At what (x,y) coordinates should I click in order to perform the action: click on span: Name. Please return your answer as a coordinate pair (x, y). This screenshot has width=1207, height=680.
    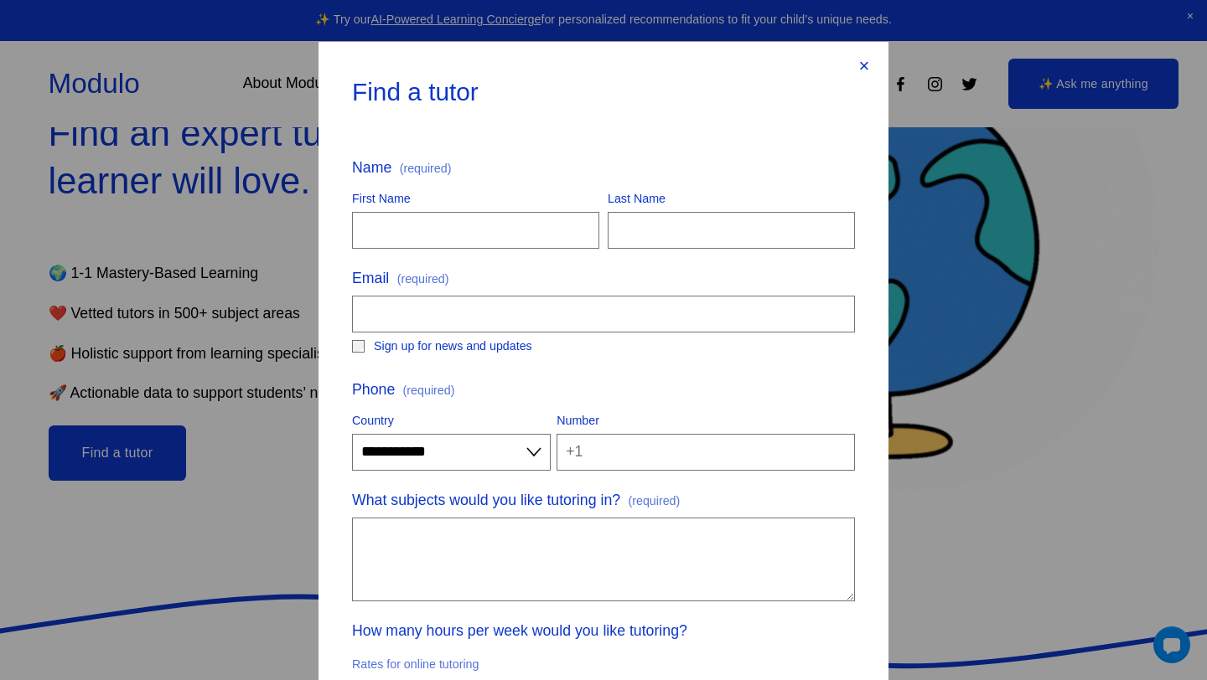
    Looking at the image, I should click on (371, 168).